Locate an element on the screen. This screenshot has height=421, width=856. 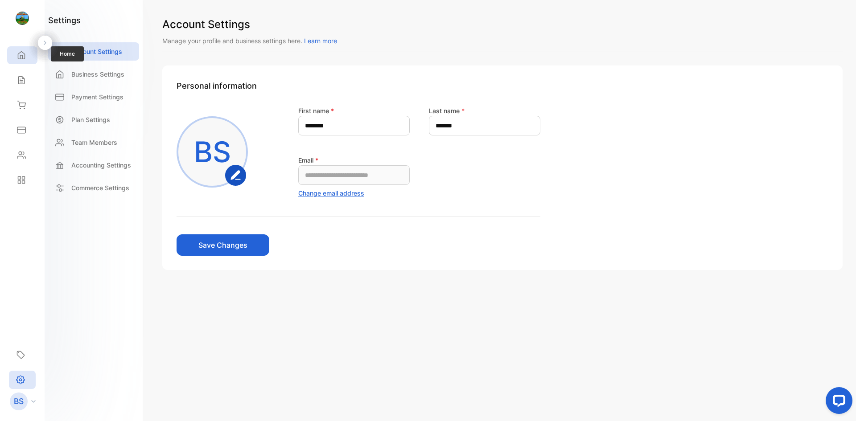
button: Change email address is located at coordinates (331, 193).